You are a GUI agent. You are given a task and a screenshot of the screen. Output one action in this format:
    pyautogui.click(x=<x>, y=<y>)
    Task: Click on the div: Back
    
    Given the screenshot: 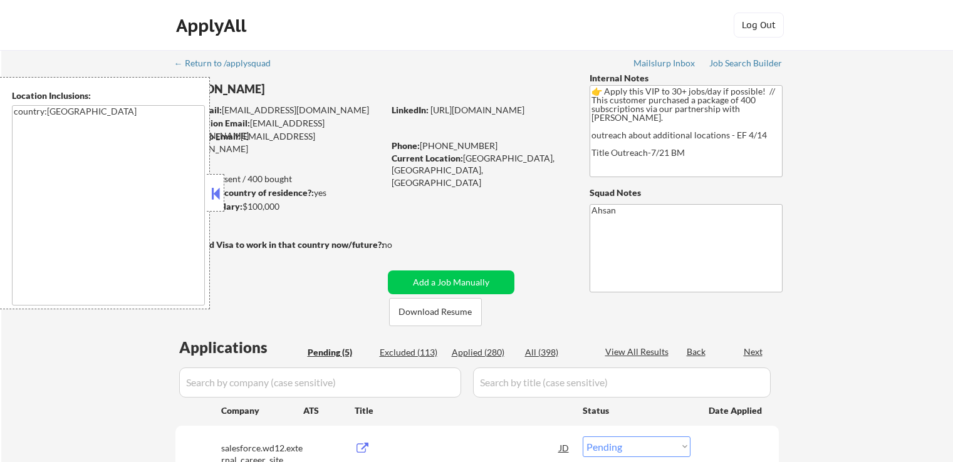 What is the action you would take?
    pyautogui.click(x=697, y=352)
    